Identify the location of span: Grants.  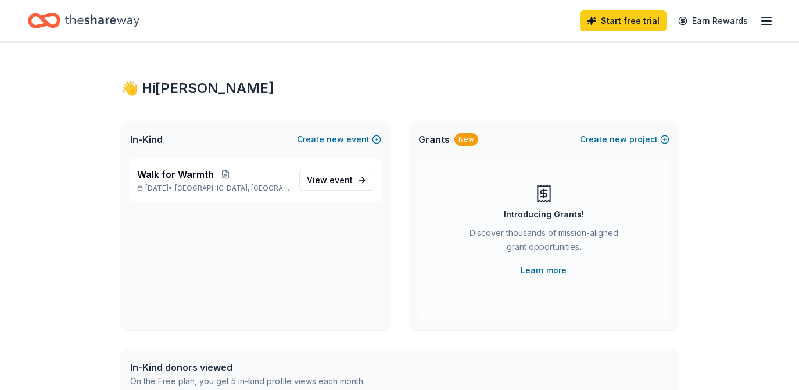
(434, 139).